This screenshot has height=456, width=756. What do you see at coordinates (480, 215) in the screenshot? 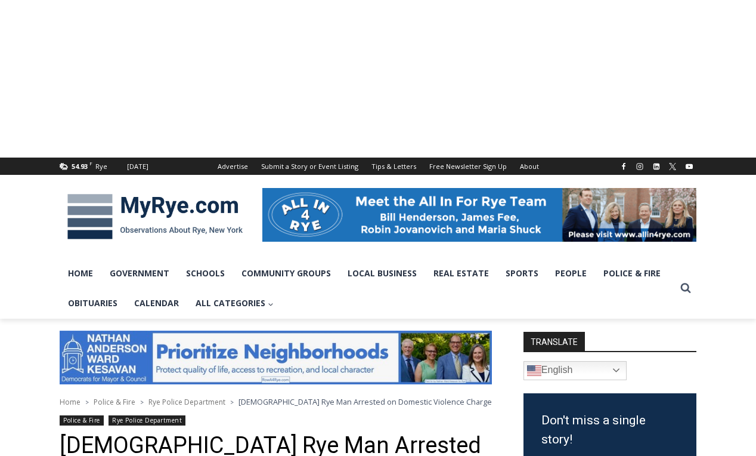
I see `a: All in for Rye` at bounding box center [480, 215].